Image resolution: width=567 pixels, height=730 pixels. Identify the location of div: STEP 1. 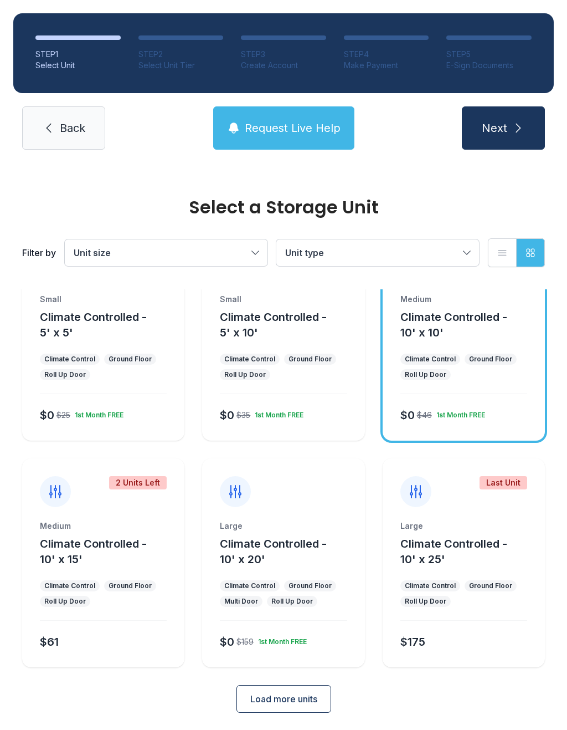
(78, 54).